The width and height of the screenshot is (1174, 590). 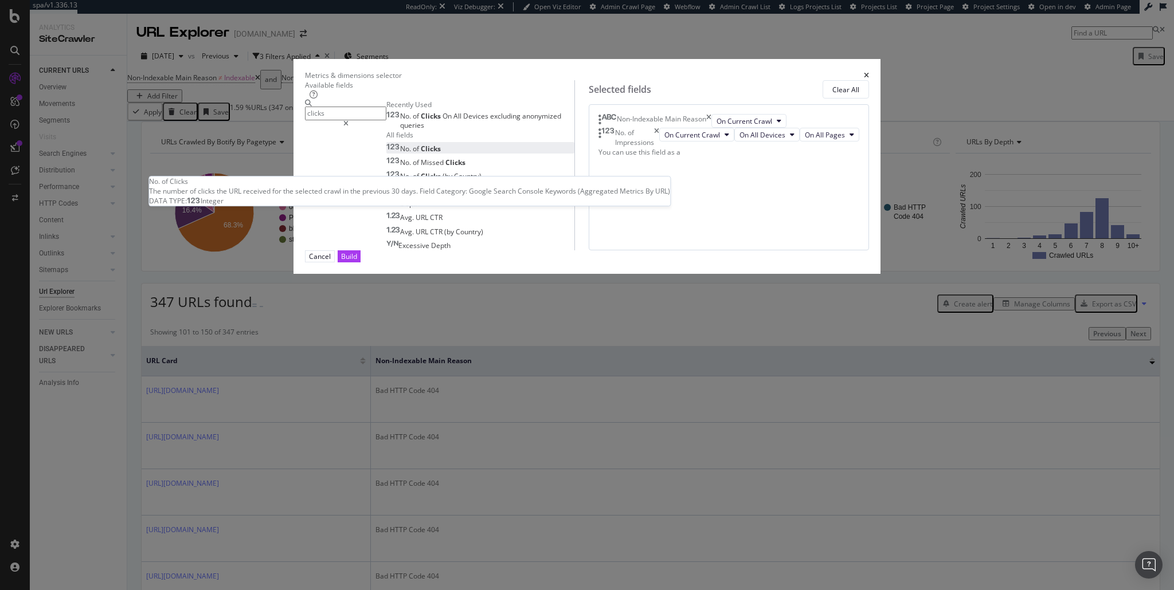 I want to click on span: On All Devices, so click(x=762, y=135).